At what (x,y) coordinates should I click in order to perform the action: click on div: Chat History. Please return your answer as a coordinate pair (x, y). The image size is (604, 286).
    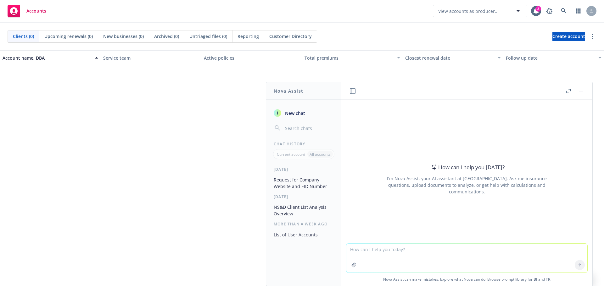
    Looking at the image, I should click on (303, 144).